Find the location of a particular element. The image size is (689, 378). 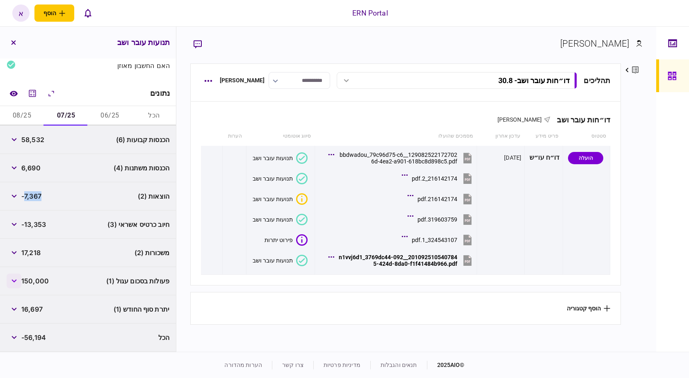

th: סיווג אוטומטי is located at coordinates (280, 137).